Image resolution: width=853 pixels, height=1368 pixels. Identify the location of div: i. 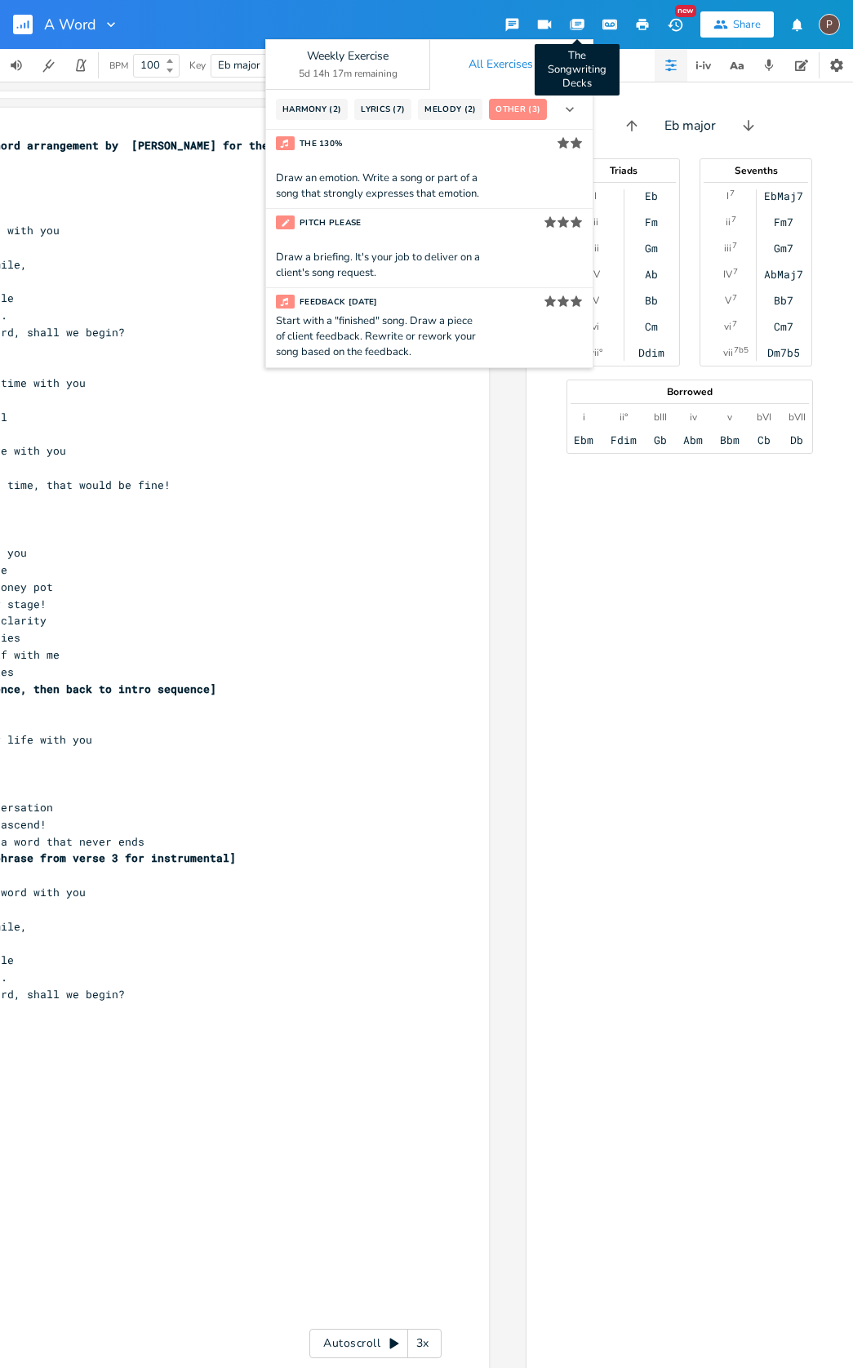
(583, 417).